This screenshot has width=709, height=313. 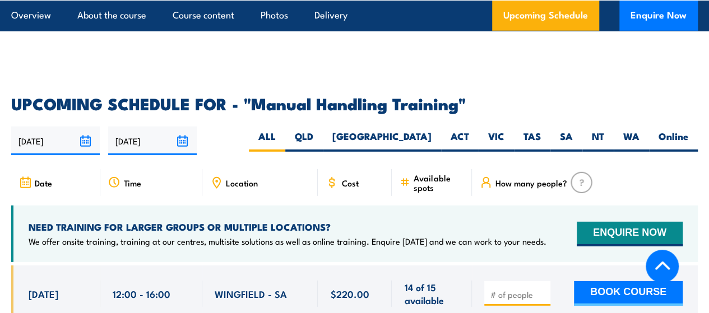 I want to click on span: 12:00 - 16:00, so click(x=141, y=294).